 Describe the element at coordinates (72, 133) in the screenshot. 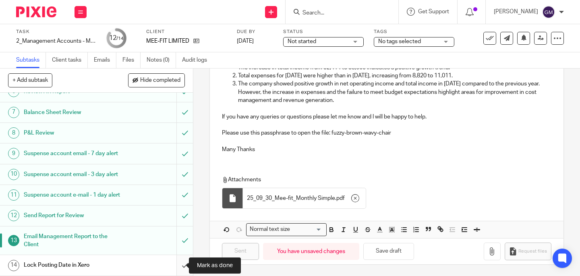

I see `h1: P&L Review` at that location.